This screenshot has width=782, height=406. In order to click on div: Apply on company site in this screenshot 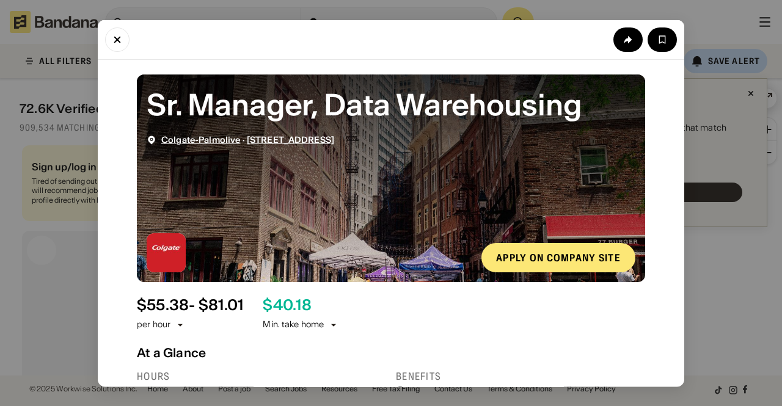, I will do `click(558, 257)`.